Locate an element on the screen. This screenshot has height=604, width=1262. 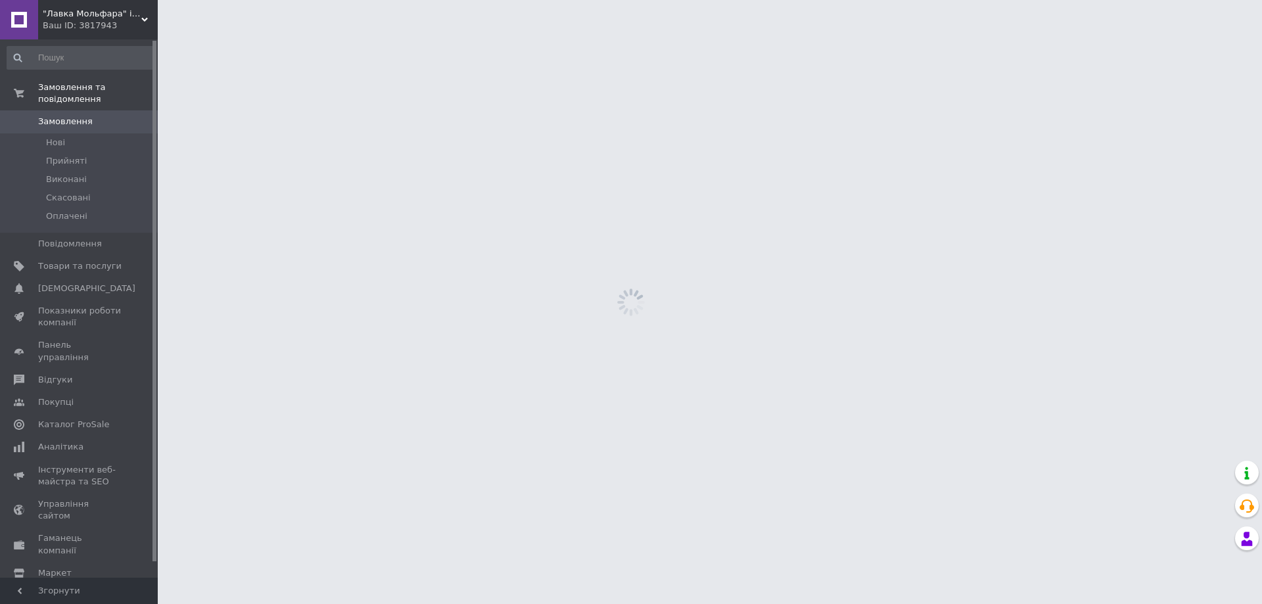
div: Ваш ID: 3817943 is located at coordinates (100, 26).